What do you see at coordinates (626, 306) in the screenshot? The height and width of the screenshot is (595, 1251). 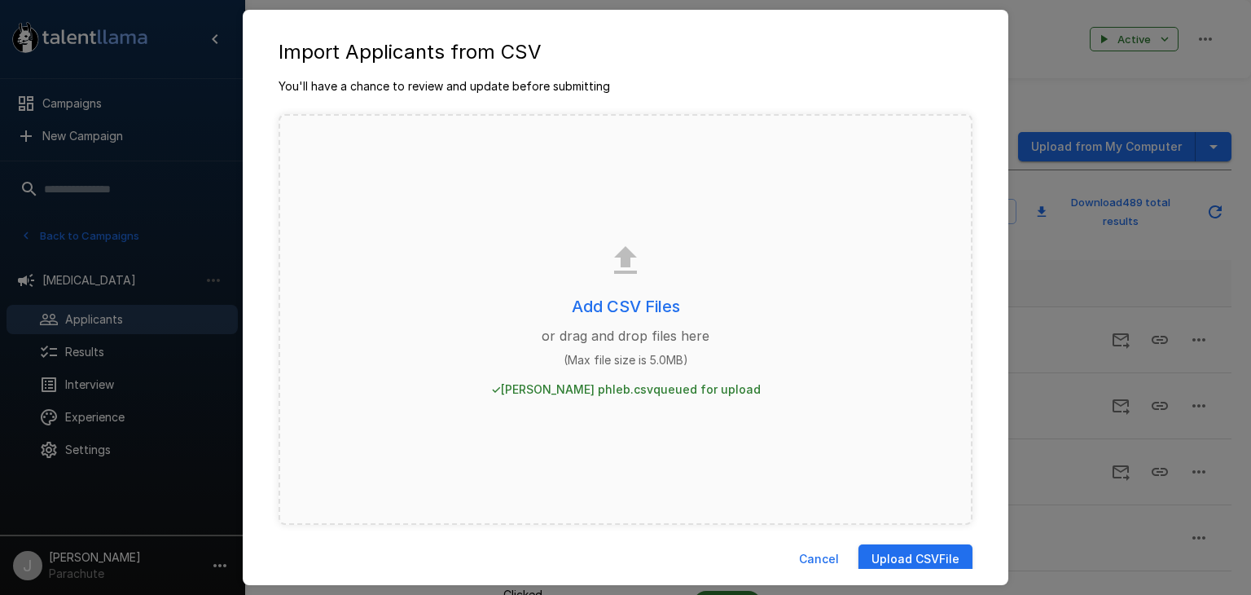 I see `h6: Add CSV Files` at bounding box center [626, 306].